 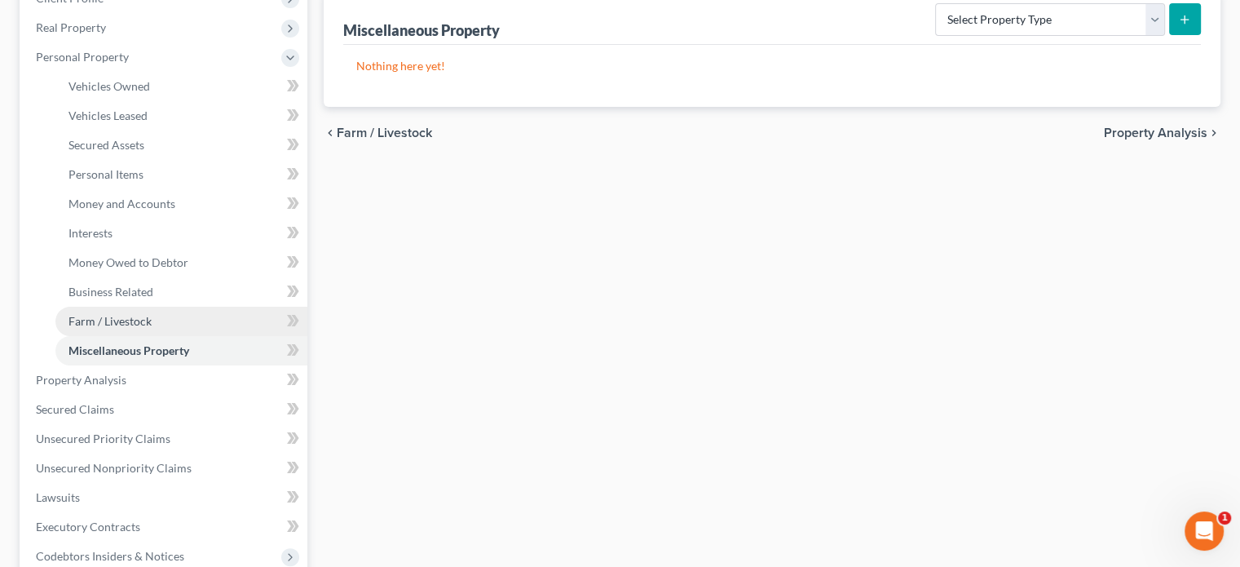 What do you see at coordinates (1162, 133) in the screenshot?
I see `button: Property Analysis chevron_right` at bounding box center [1162, 133].